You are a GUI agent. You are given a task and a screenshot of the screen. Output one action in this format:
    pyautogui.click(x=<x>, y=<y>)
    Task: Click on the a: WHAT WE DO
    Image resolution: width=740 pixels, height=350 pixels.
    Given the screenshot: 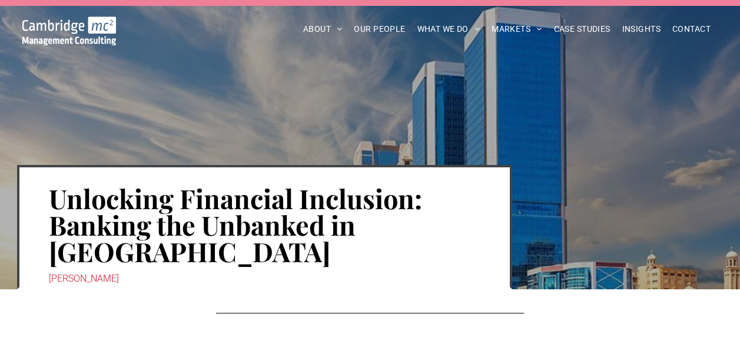 What is the action you would take?
    pyautogui.click(x=449, y=29)
    